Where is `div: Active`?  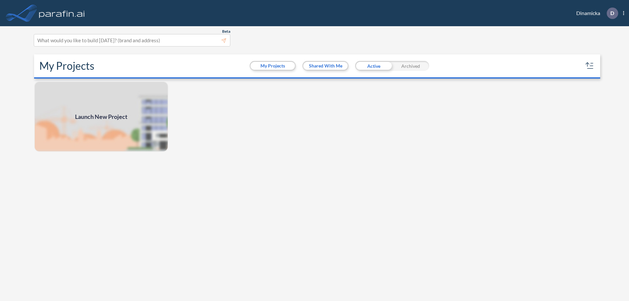 div: Active is located at coordinates (373, 66).